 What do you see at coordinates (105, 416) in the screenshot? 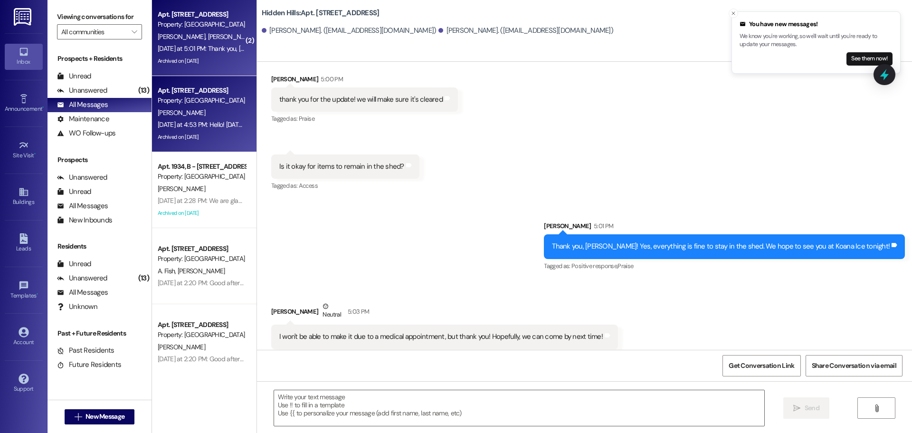
I see `span: New Message` at bounding box center [105, 416].